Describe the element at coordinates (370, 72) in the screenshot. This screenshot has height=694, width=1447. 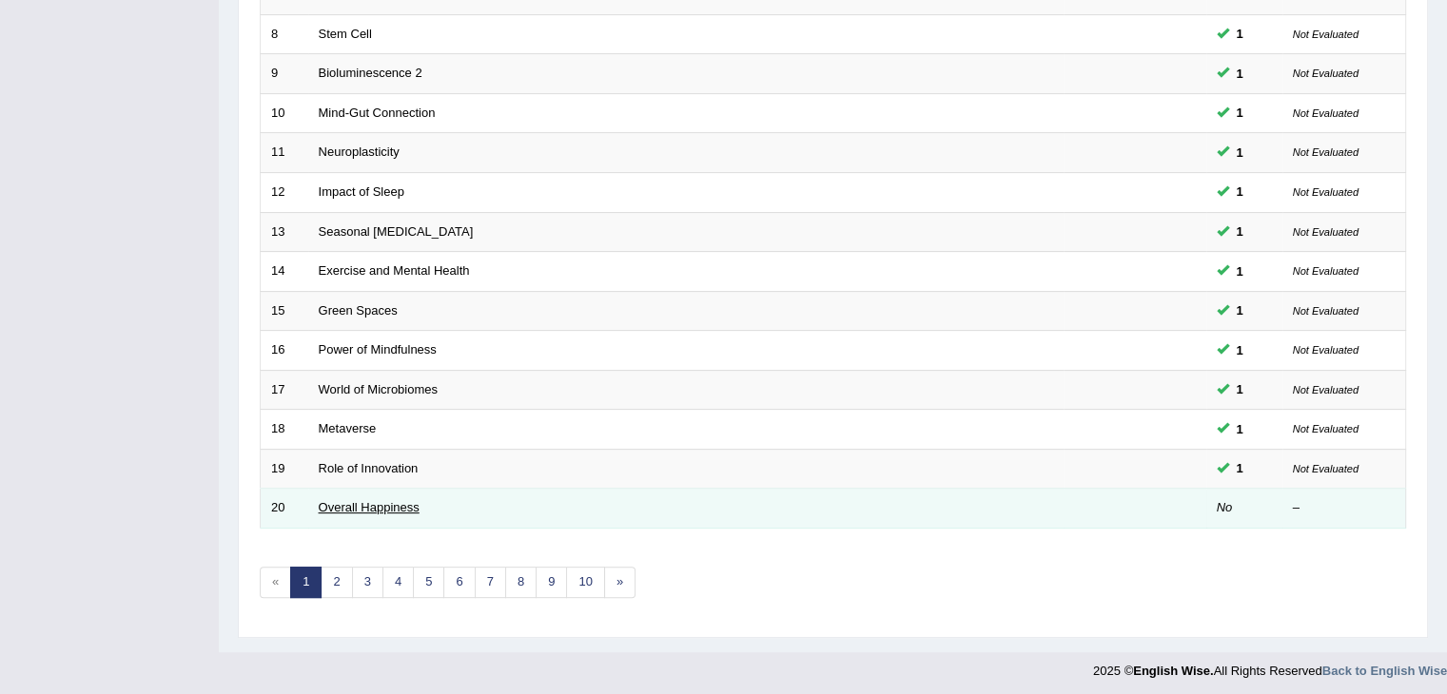
I see `a: Bioluminescence 2` at that location.